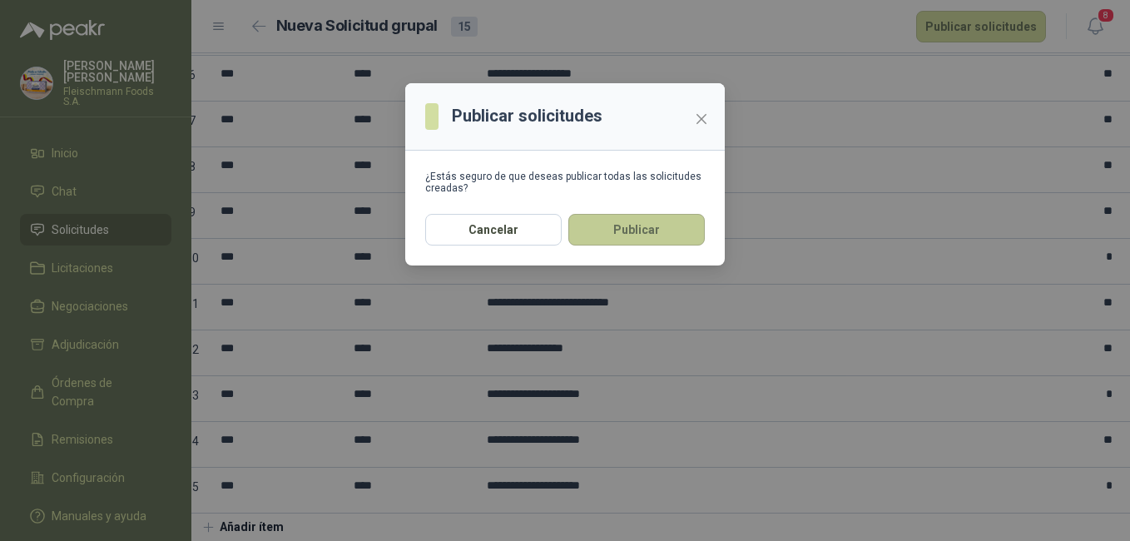 This screenshot has height=541, width=1130. What do you see at coordinates (493, 230) in the screenshot?
I see `button: Cancelar` at bounding box center [493, 230].